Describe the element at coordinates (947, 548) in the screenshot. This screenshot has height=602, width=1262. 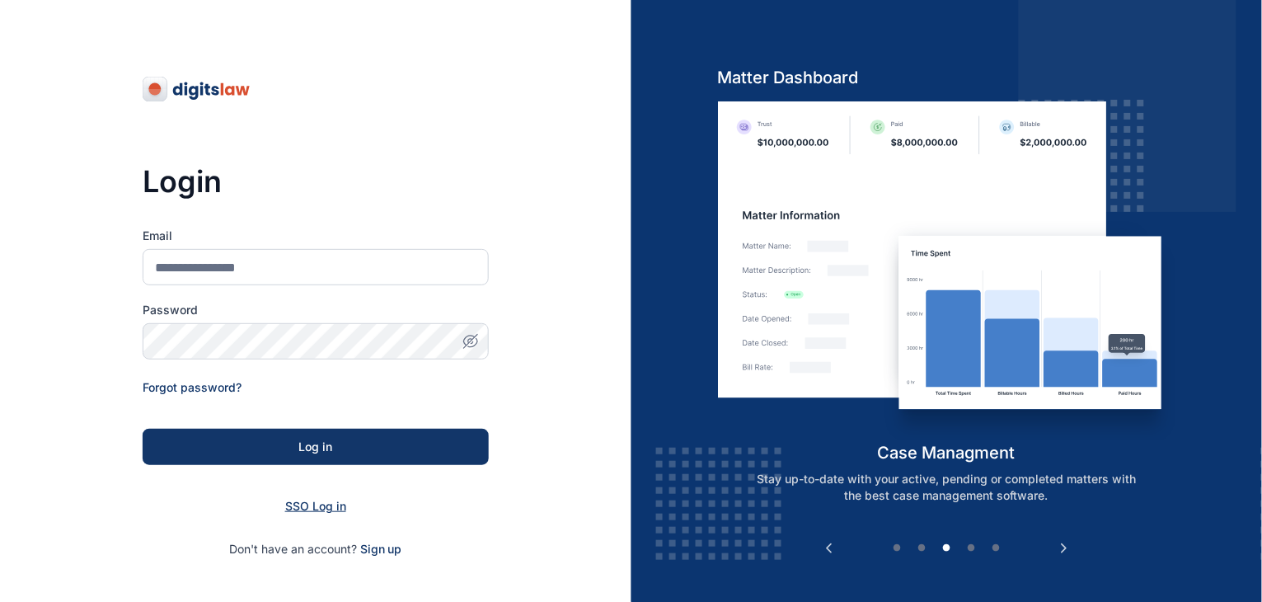
I see `button: 3` at that location.